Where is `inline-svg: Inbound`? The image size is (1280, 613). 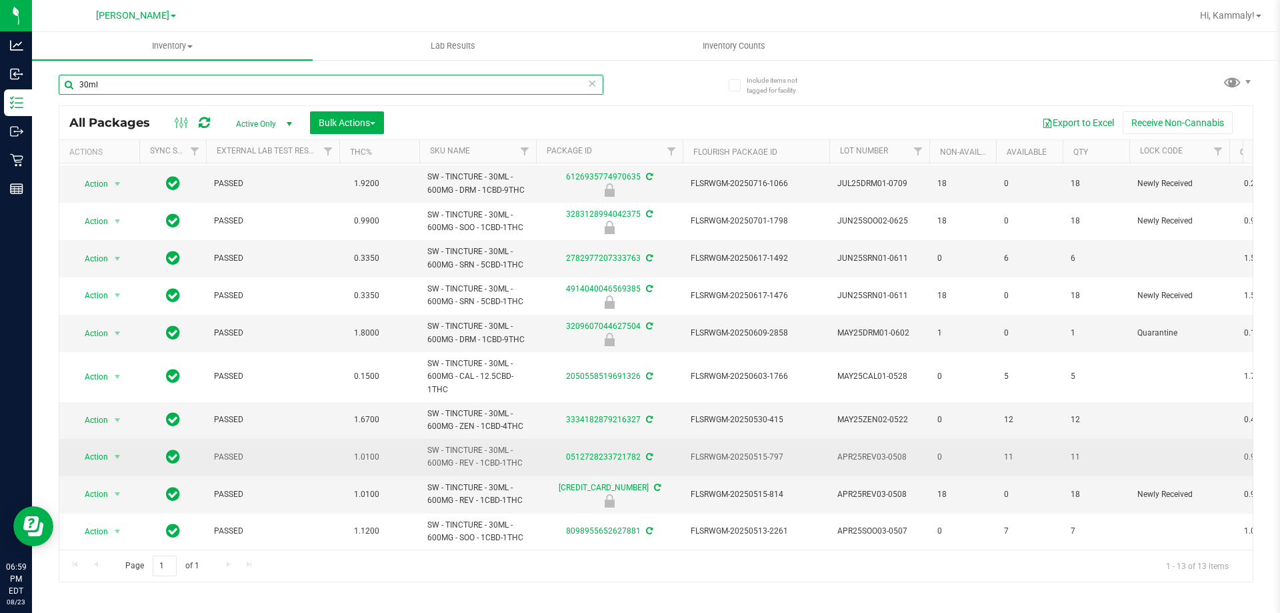 inline-svg: Inbound is located at coordinates (17, 74).